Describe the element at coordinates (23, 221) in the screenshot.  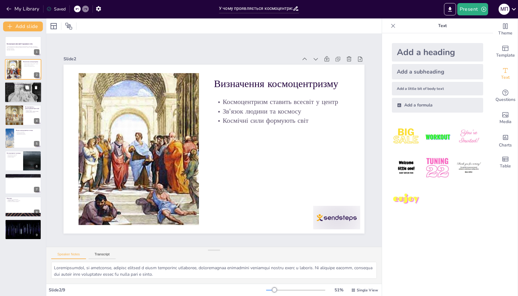
I see `p: Запитання та обговорення` at that location.